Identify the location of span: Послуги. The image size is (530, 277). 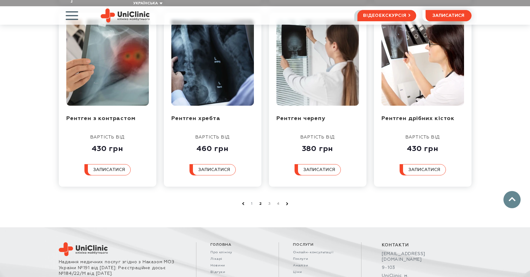
(320, 245).